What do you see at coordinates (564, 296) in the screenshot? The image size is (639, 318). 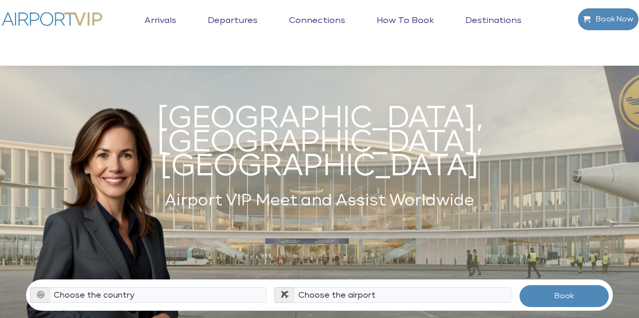 I see `button: Book` at bounding box center [564, 296].